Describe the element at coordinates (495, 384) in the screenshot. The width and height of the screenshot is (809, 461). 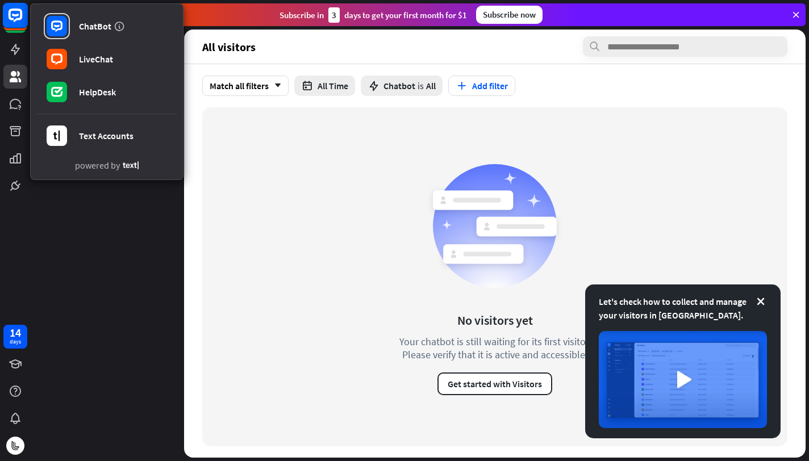
I see `button: Get started with Visitors` at that location.